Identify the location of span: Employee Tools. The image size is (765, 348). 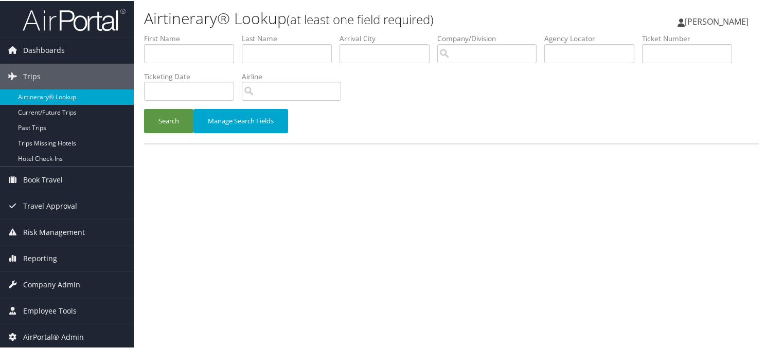
(50, 310).